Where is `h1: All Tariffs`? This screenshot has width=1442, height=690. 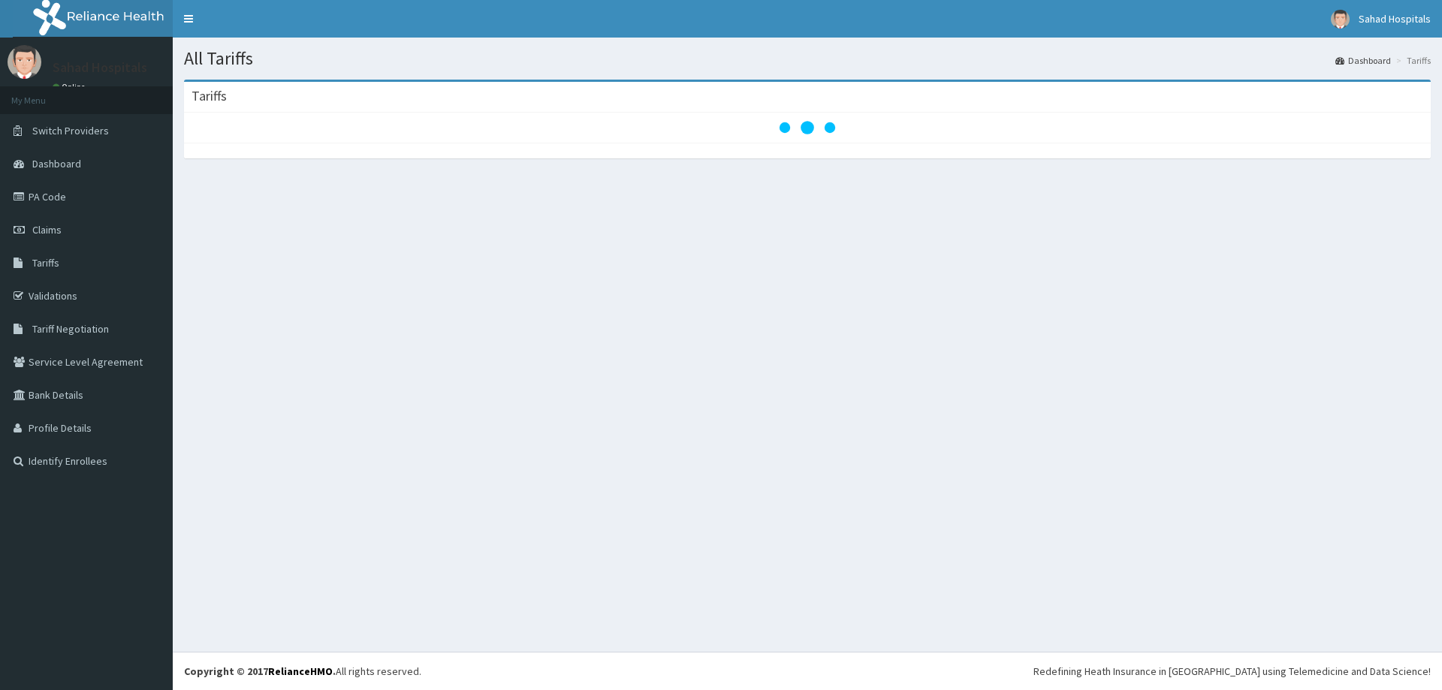 h1: All Tariffs is located at coordinates (807, 59).